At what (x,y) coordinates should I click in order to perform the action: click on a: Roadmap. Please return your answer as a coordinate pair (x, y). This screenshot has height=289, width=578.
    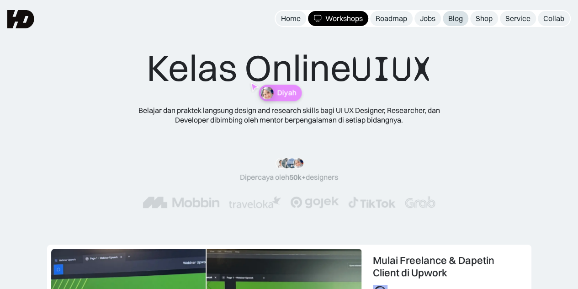
    Looking at the image, I should click on (391, 18).